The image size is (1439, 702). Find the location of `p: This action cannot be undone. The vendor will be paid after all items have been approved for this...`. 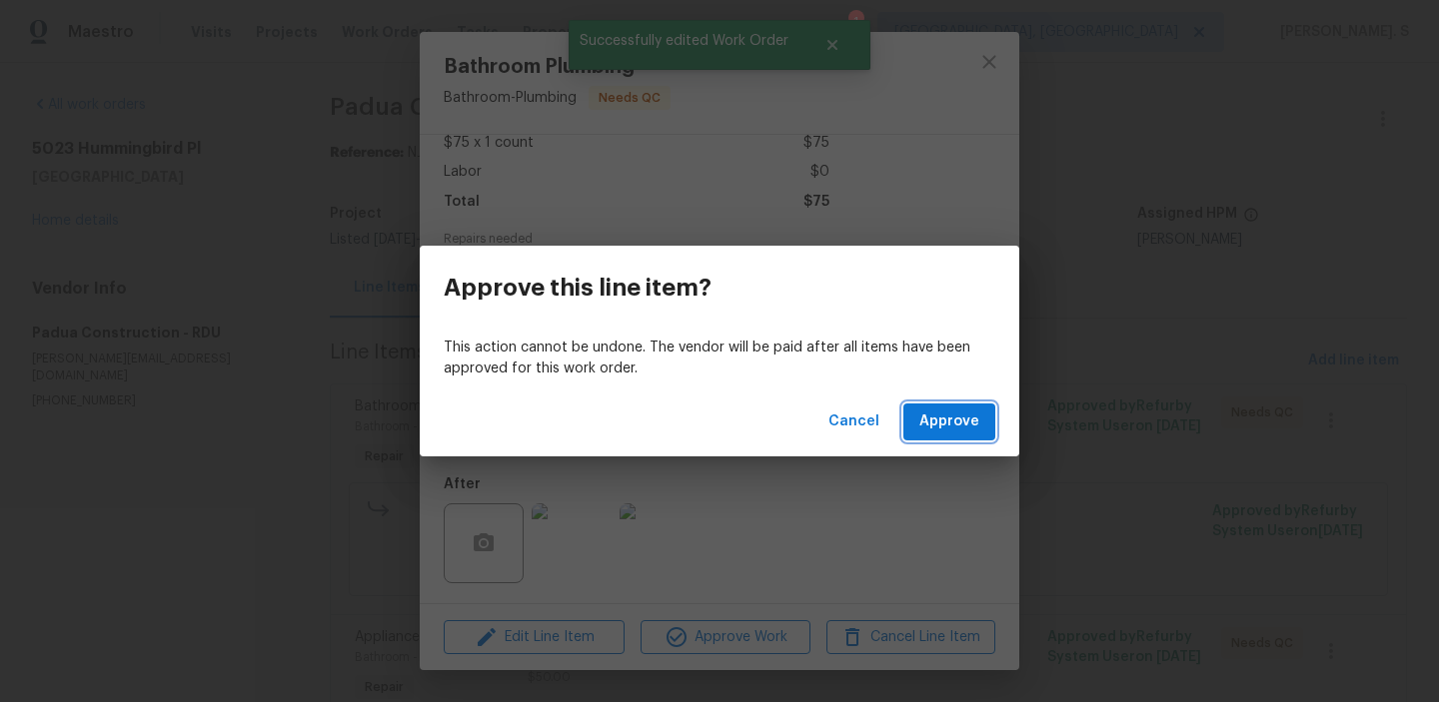

p: This action cannot be undone. The vendor will be paid after all items have been approved for this... is located at coordinates (719, 359).